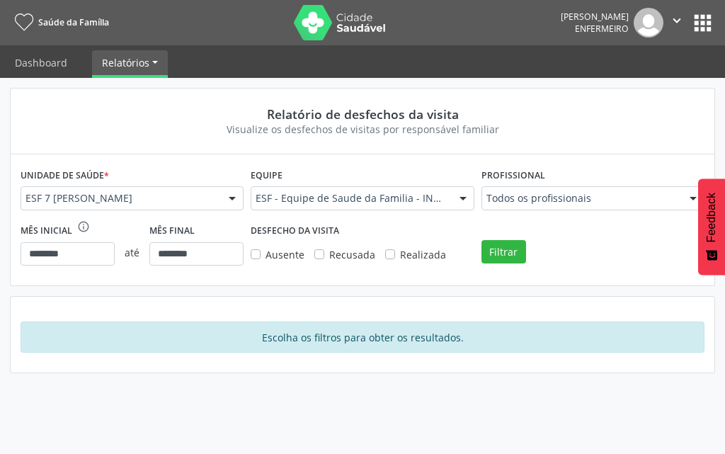 This screenshot has height=454, width=725. Describe the element at coordinates (41, 62) in the screenshot. I see `a: Dashboard` at that location.